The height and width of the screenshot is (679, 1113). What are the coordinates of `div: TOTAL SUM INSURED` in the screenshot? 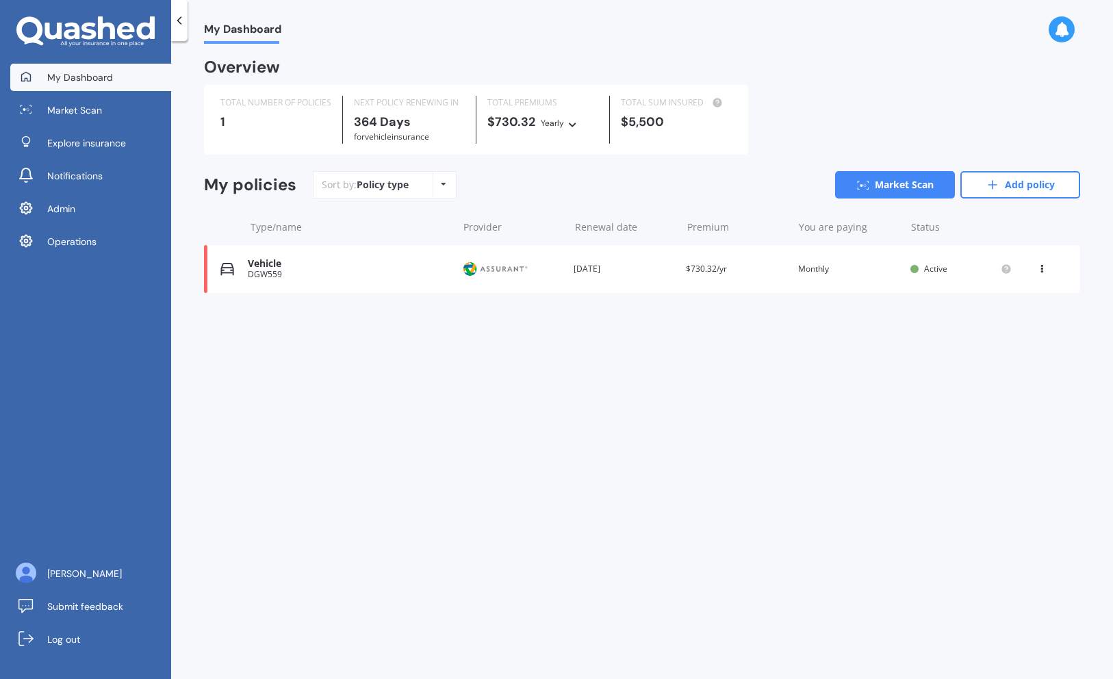 It's located at (677, 103).